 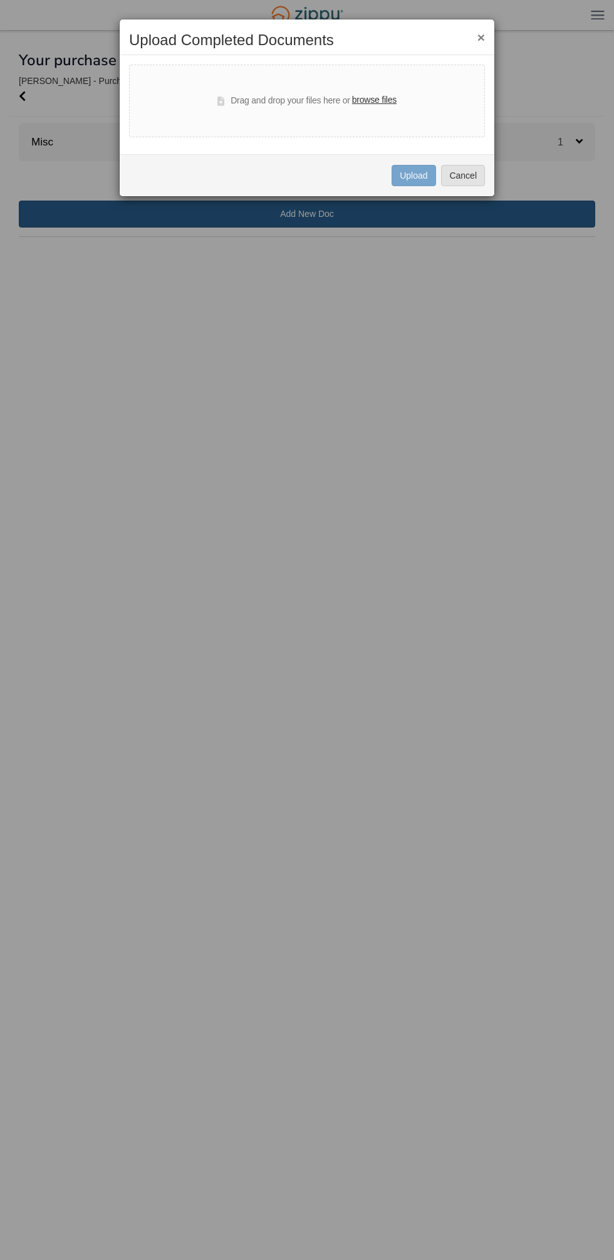 What do you see at coordinates (307, 101) in the screenshot?
I see `div: Drag and drop your files here or` at bounding box center [307, 101].